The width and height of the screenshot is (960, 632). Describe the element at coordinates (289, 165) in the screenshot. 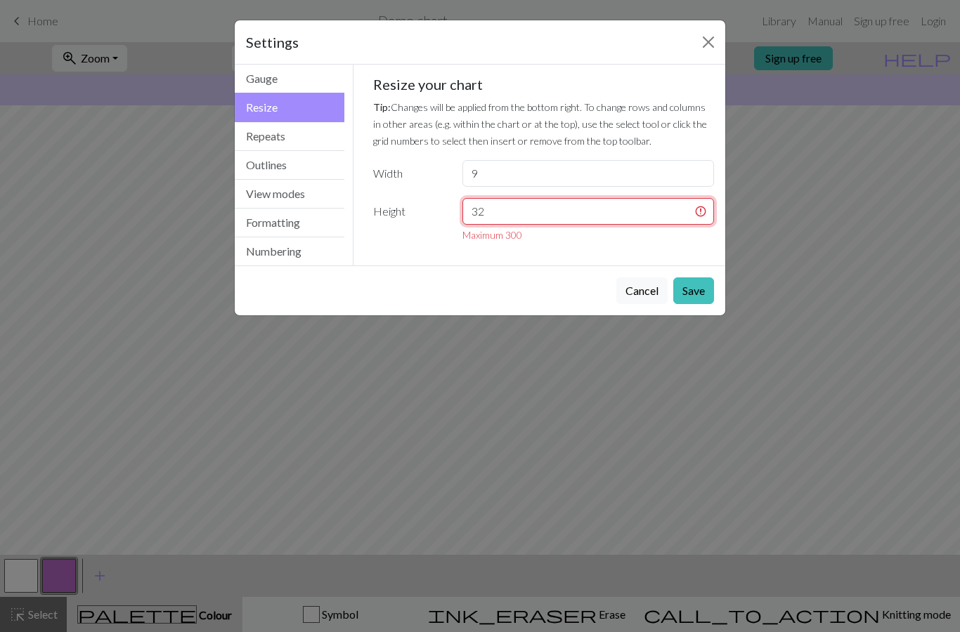

I see `button: Outlines` at that location.